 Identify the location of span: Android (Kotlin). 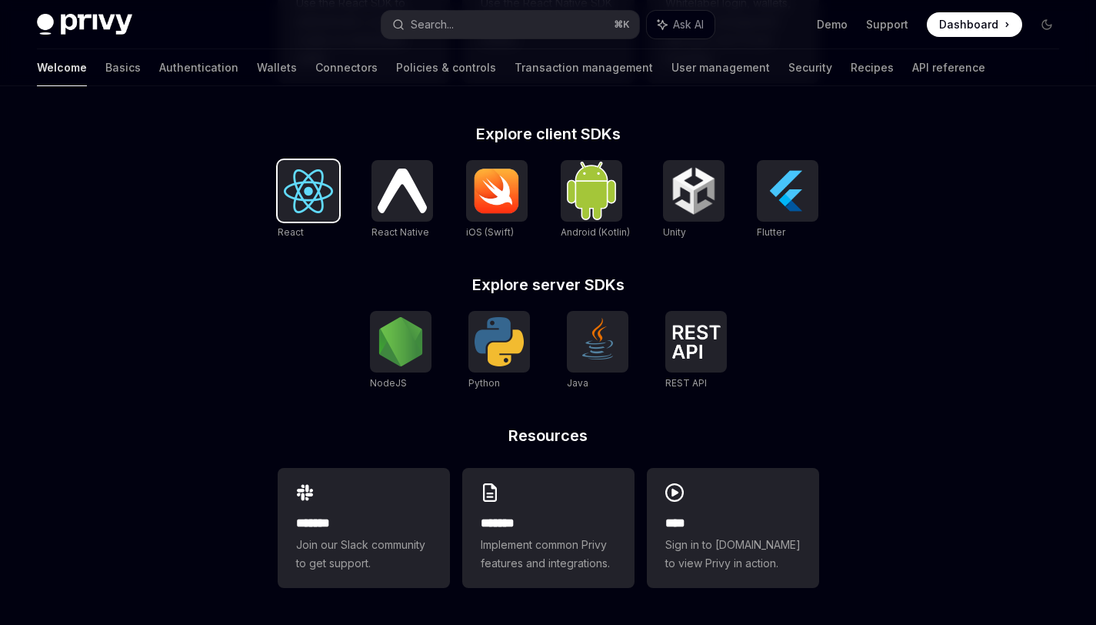
(595, 232).